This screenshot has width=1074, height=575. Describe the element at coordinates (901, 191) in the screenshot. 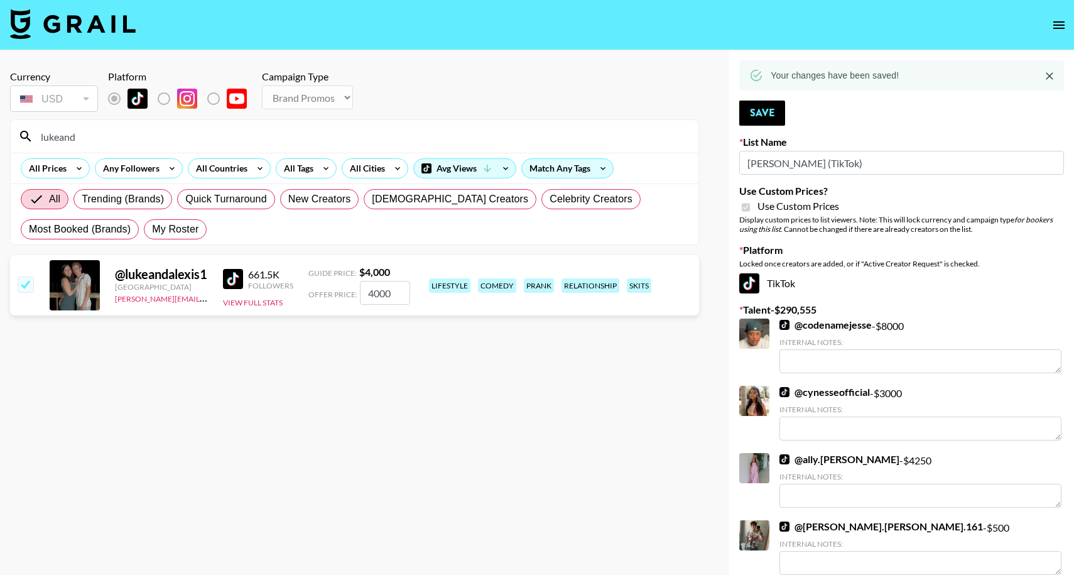

I see `label: Use Custom Prices?` at that location.